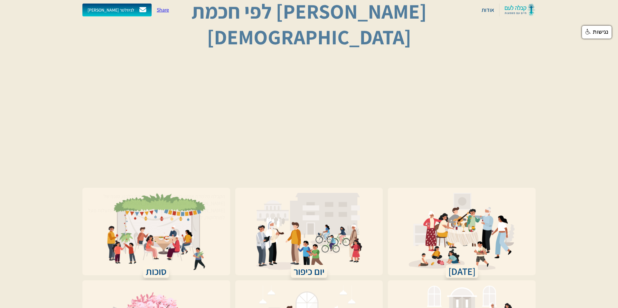 This screenshot has height=308, width=618. Describe the element at coordinates (156, 272) in the screenshot. I see `h2: סוכות` at that location.